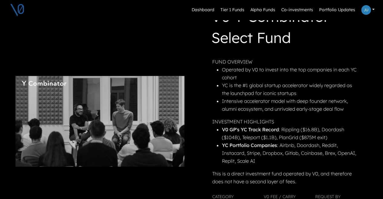  What do you see at coordinates (286, 62) in the screenshot?
I see `p: FUND OVERVIEW` at bounding box center [286, 62].